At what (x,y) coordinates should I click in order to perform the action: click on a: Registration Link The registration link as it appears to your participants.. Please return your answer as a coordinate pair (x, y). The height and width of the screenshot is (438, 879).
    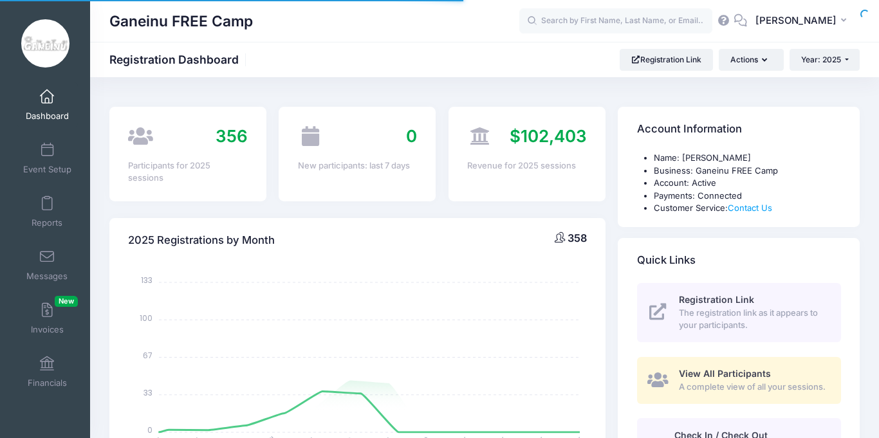
    Looking at the image, I should click on (739, 313).